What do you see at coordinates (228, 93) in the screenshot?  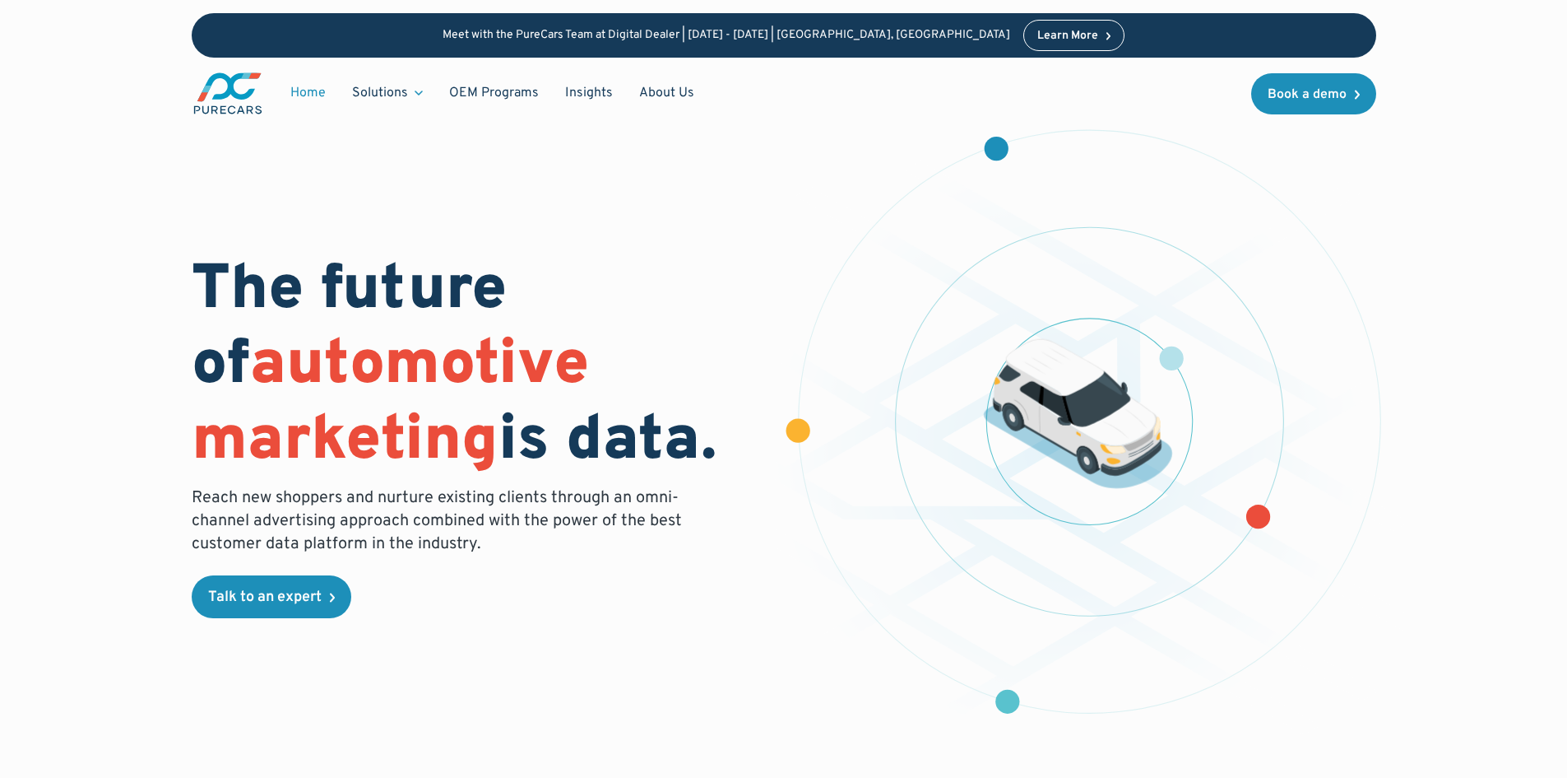 I see `img: purecars logo` at bounding box center [228, 93].